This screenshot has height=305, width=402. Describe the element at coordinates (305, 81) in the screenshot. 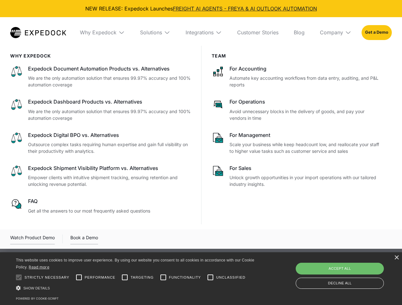

I see `p: Automate key accounting workflows from data entry, auditing, and P&L reports` at that location.